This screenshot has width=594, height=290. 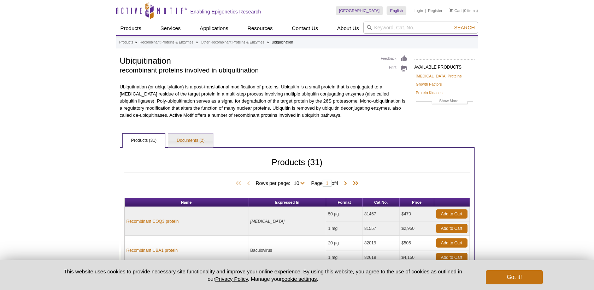 I want to click on td: 82619, so click(x=381, y=257).